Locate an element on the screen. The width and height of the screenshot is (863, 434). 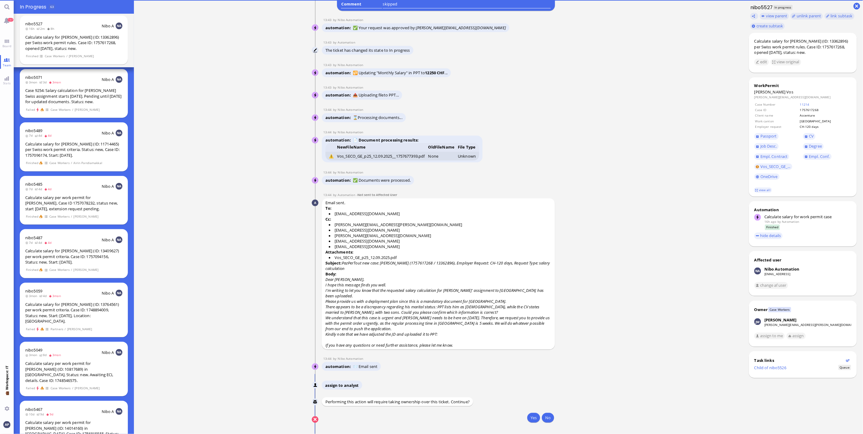
a: Degree is located at coordinates (813, 146).